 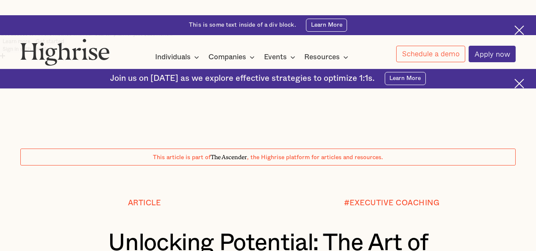 I want to click on span: , the Highrise platform for articles and resources., so click(x=315, y=158).